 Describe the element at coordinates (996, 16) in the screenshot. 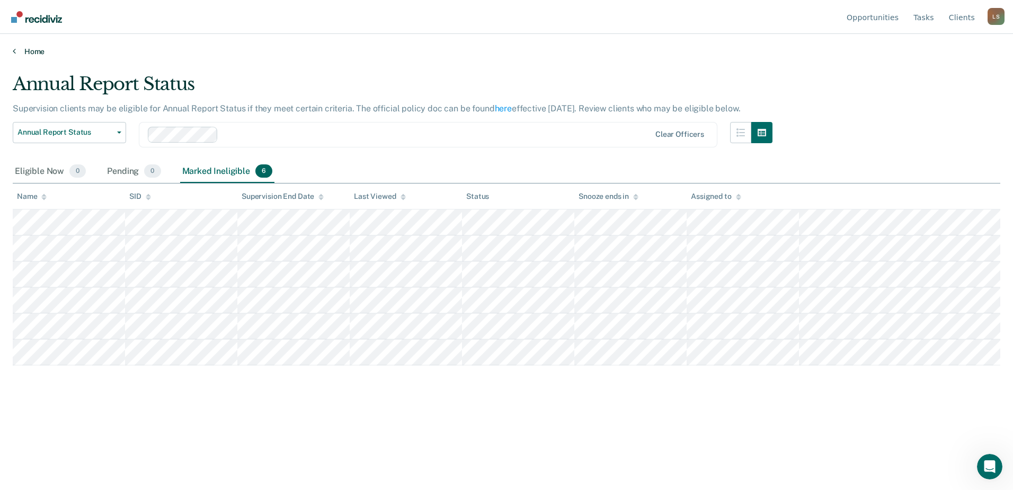

I see `button: Profile dropdown button` at that location.